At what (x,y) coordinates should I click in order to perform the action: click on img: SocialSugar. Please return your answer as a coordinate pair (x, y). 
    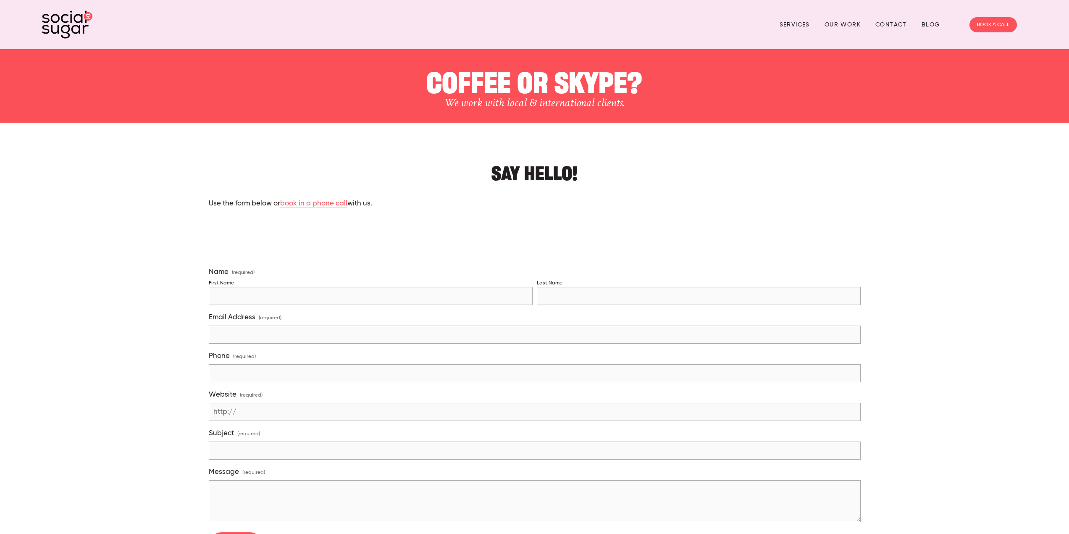
    Looking at the image, I should click on (67, 24).